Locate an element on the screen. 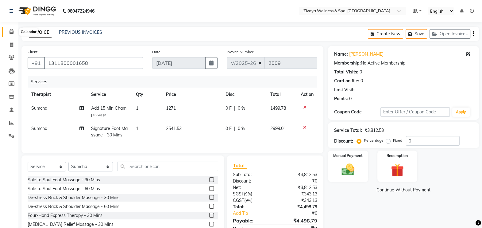  th: Disc is located at coordinates (244, 94).